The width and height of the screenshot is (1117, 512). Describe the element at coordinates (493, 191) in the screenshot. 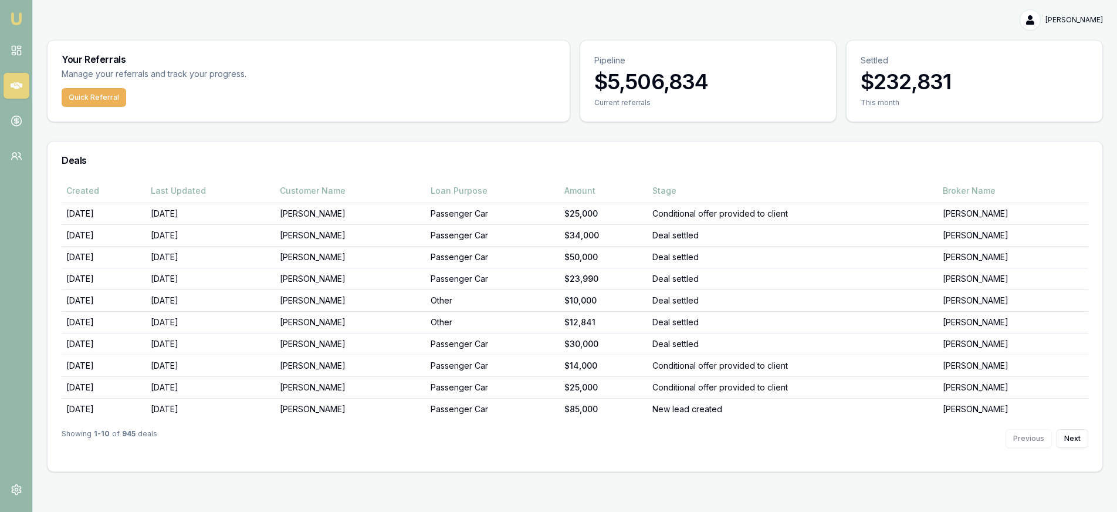

I see `div: Loan Purpose` at that location.